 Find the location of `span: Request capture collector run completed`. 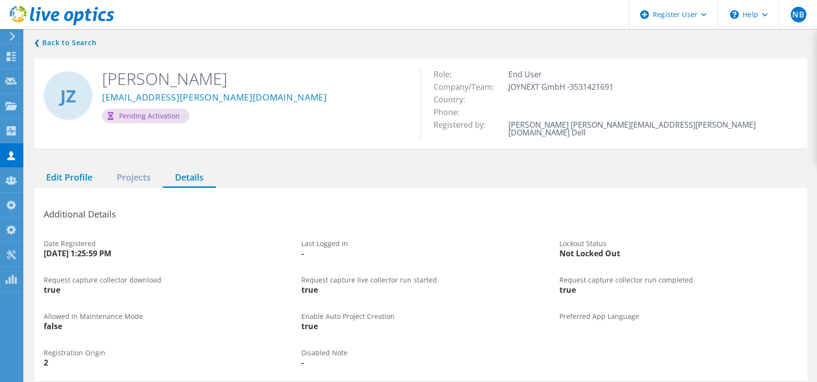

span: Request capture collector run completed is located at coordinates (626, 280).